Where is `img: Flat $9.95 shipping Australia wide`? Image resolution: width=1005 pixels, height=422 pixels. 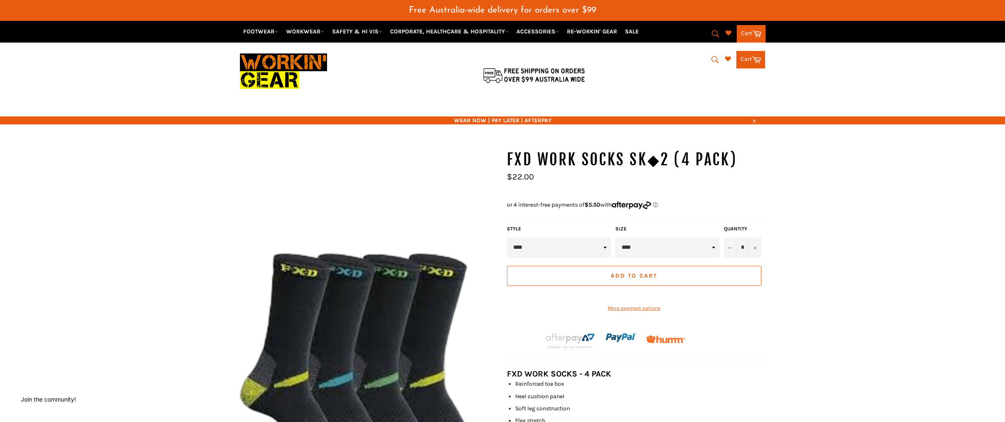
img: Flat $9.95 shipping Australia wide is located at coordinates (534, 75).